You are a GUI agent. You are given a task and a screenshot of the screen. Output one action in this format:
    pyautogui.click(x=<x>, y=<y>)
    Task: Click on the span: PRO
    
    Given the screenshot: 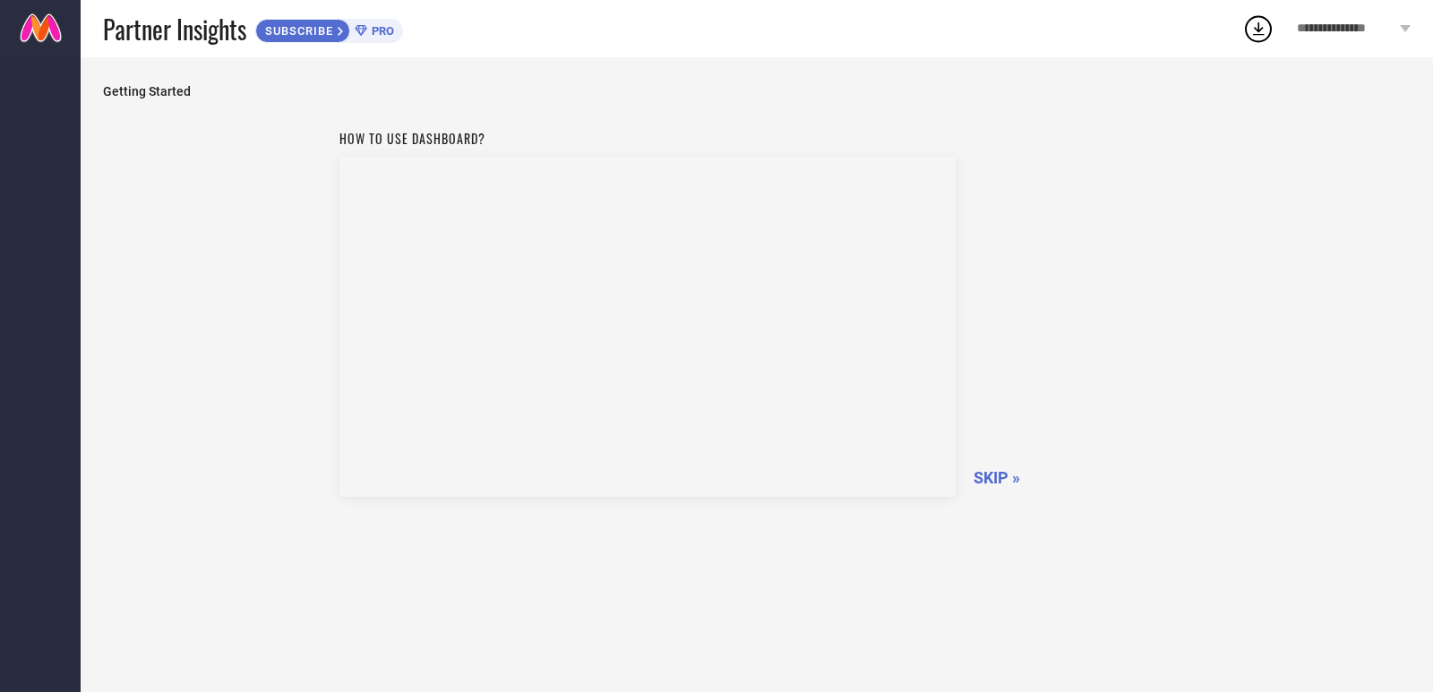 What is the action you would take?
    pyautogui.click(x=381, y=30)
    